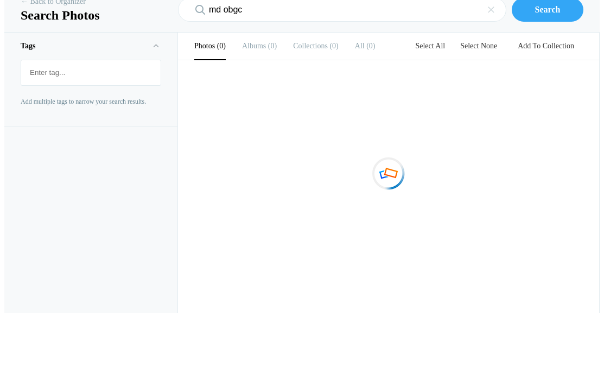 The image size is (604, 374). Describe the element at coordinates (311, 46) in the screenshot. I see `b: Collections` at that location.